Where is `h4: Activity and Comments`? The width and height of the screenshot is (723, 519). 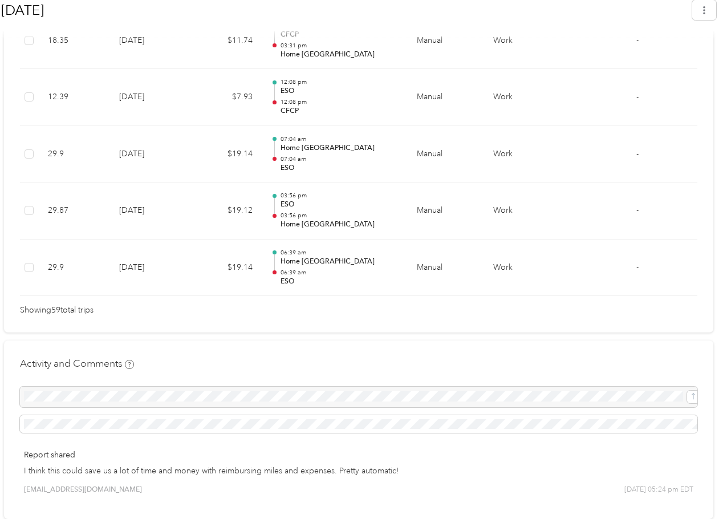 h4: Activity and Comments is located at coordinates (77, 363).